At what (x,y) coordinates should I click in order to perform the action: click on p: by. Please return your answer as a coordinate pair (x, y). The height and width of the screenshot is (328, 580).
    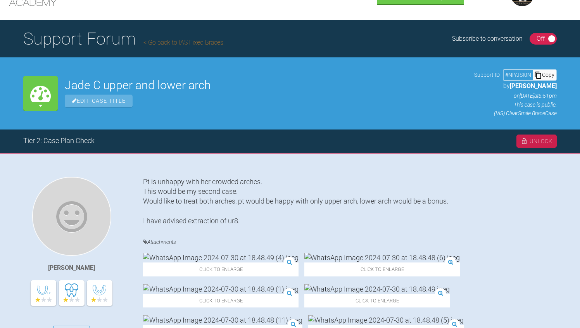
    Looking at the image, I should click on (515, 86).